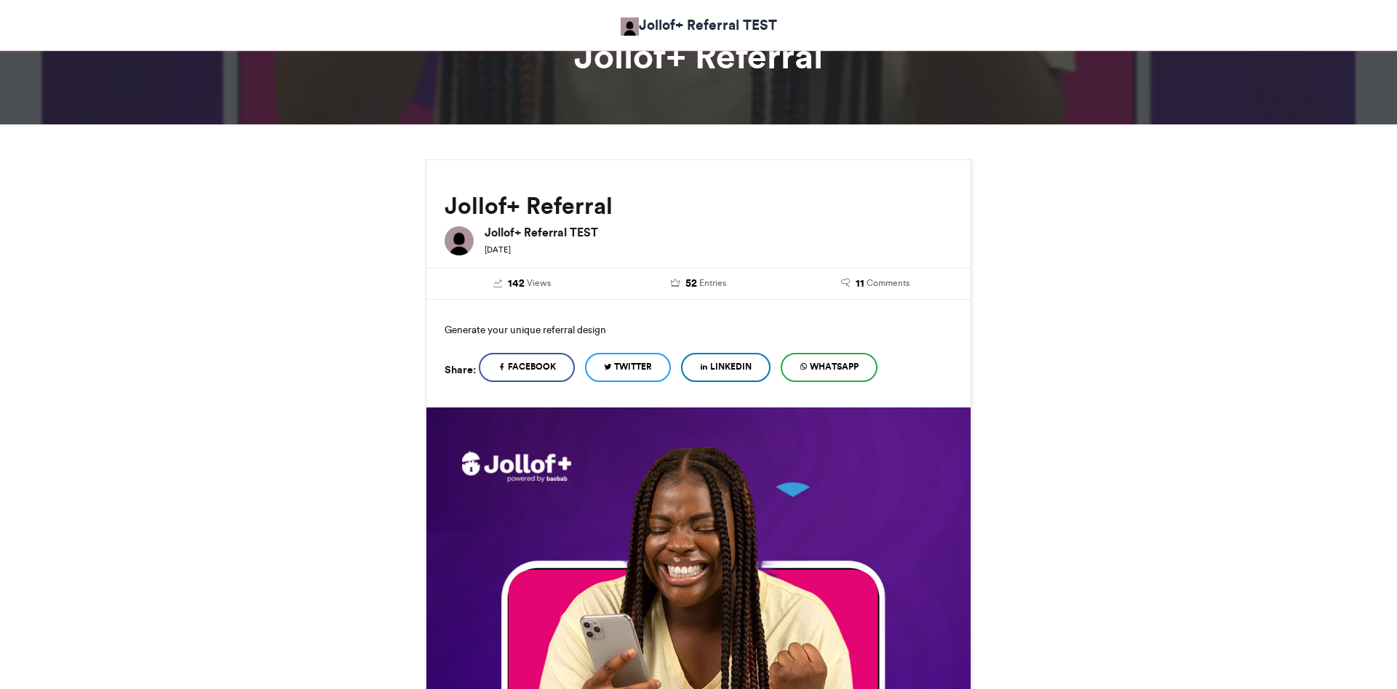 This screenshot has height=689, width=1397. Describe the element at coordinates (527, 367) in the screenshot. I see `a: Facebook` at that location.